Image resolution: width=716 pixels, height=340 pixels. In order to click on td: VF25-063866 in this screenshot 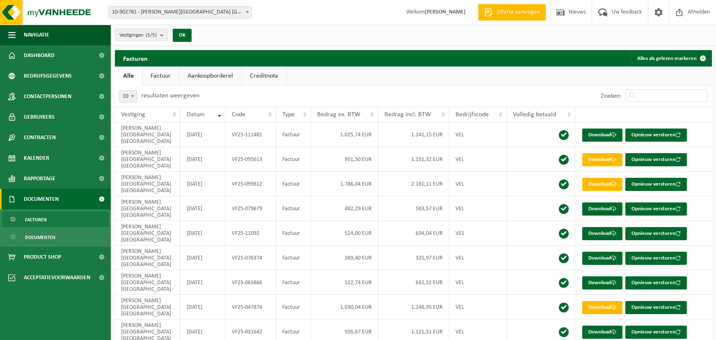, I will do `click(251, 282)`.